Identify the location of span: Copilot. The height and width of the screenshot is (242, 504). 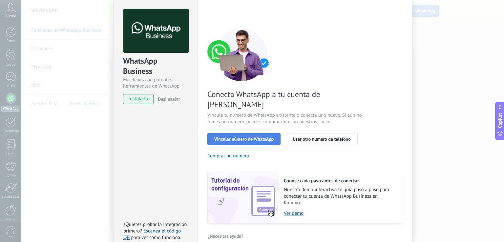
(501, 121).